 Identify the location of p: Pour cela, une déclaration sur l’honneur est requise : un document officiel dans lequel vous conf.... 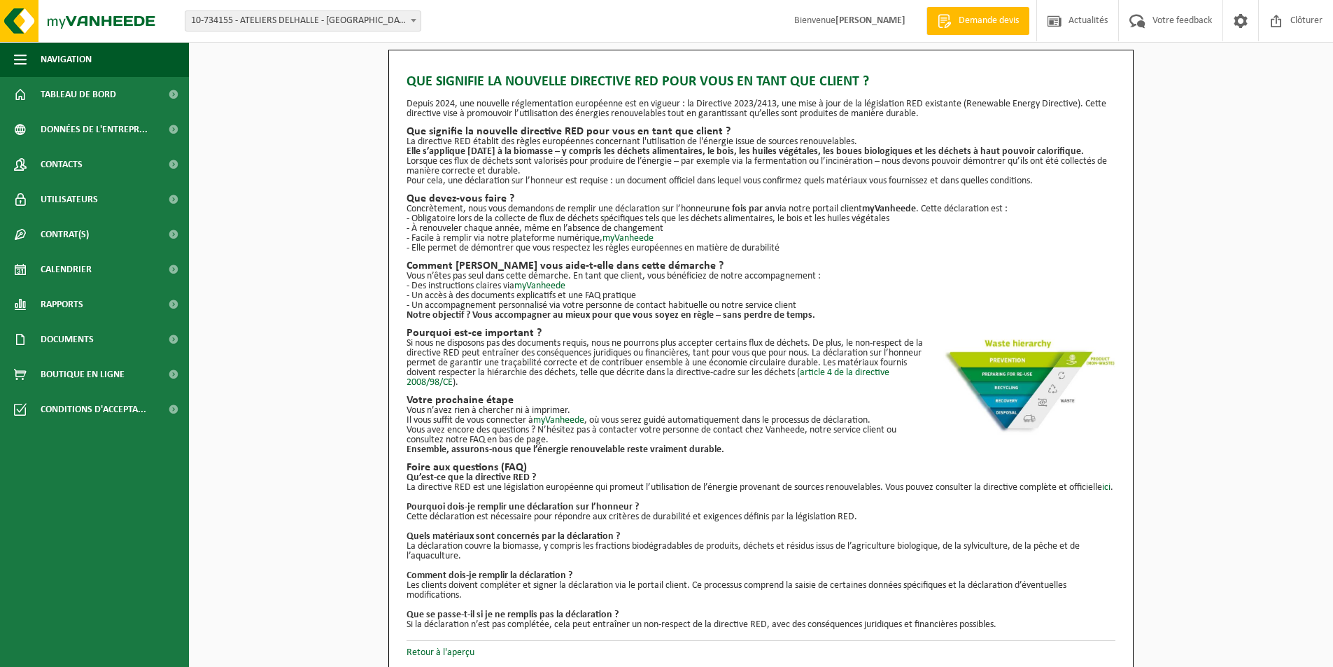
(761, 181).